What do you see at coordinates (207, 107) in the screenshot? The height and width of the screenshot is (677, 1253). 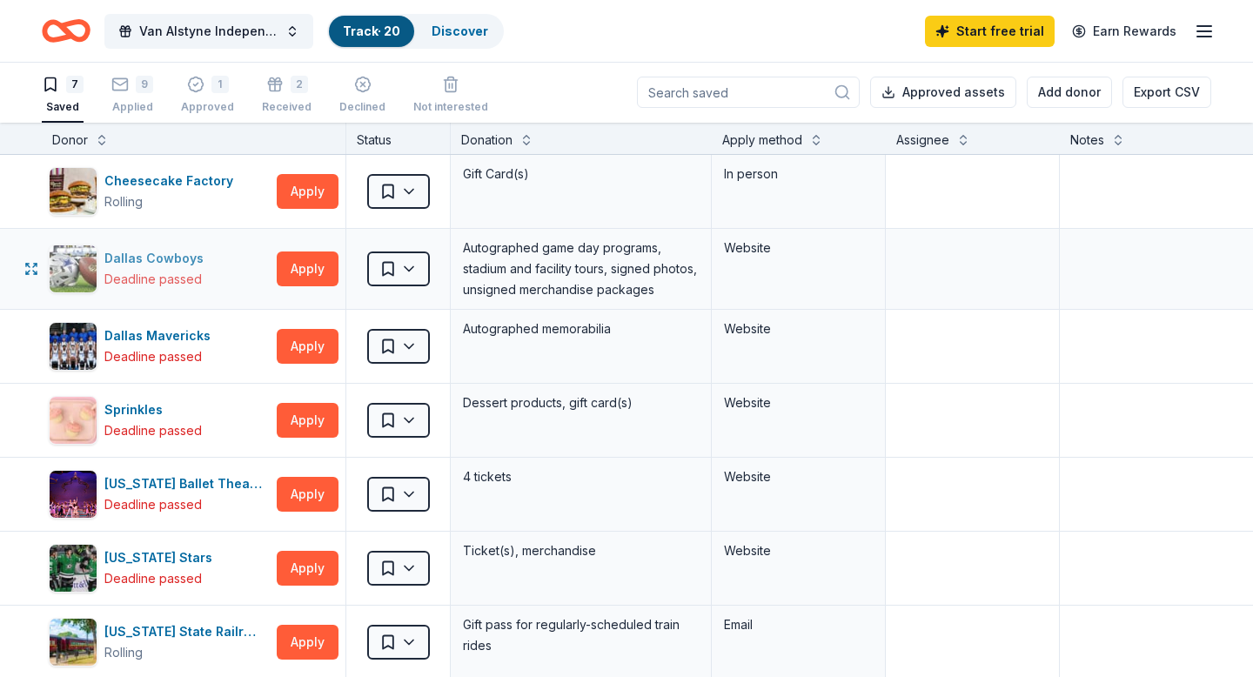 I see `div: Approved` at bounding box center [207, 107].